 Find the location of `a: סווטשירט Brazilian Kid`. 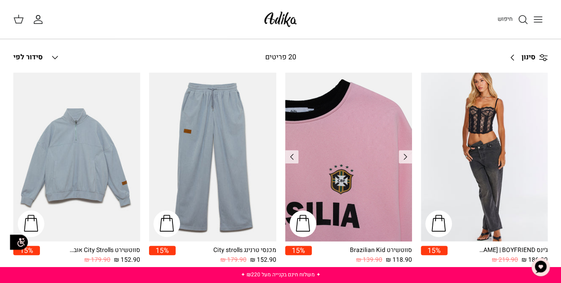

a: סווטשירט Brazilian Kid is located at coordinates (348, 157).